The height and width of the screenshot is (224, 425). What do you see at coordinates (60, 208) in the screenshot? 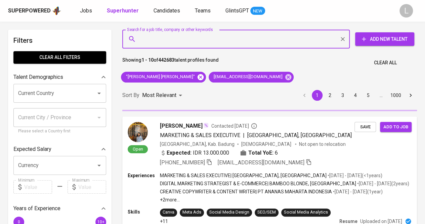
I see `div: Years of Experience` at bounding box center [60, 208].